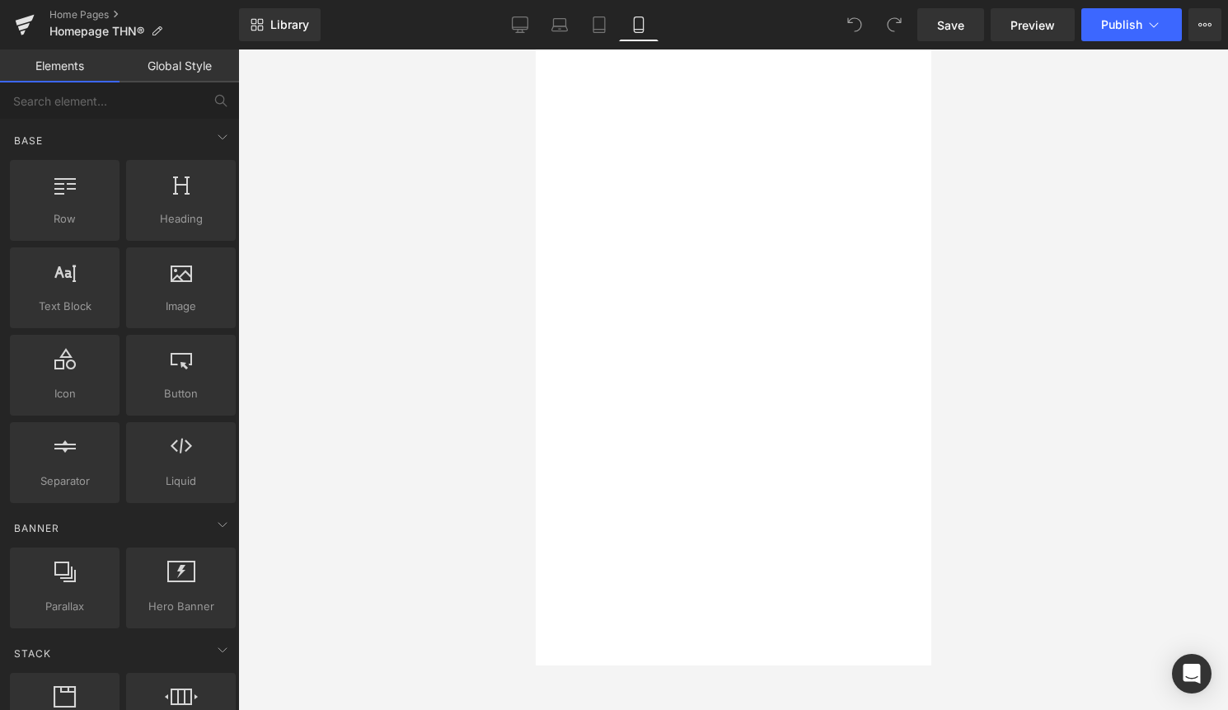 This screenshot has width=1228, height=710. What do you see at coordinates (279, 25) in the screenshot?
I see `a: New Library` at bounding box center [279, 25].